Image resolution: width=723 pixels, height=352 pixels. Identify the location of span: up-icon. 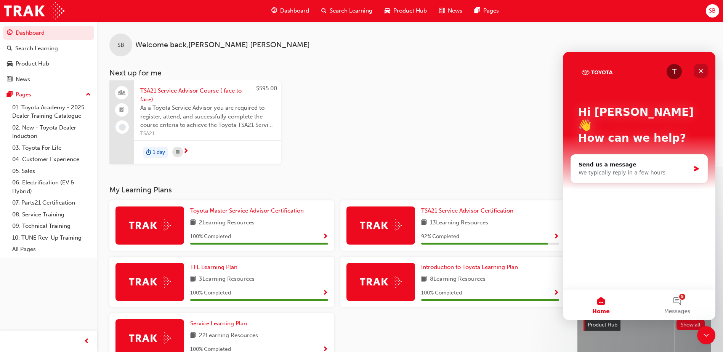
(88, 95).